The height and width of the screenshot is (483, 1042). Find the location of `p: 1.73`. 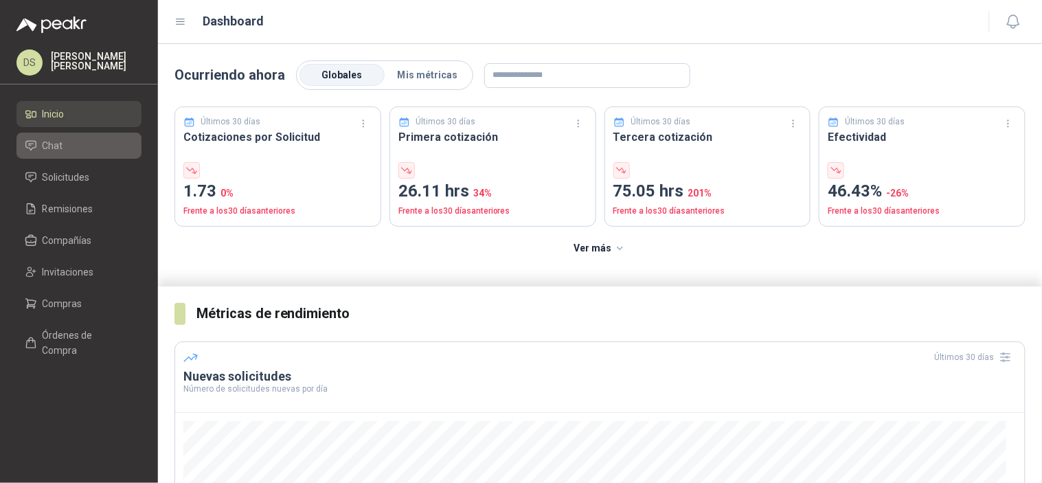

p: 1.73 is located at coordinates (278, 192).